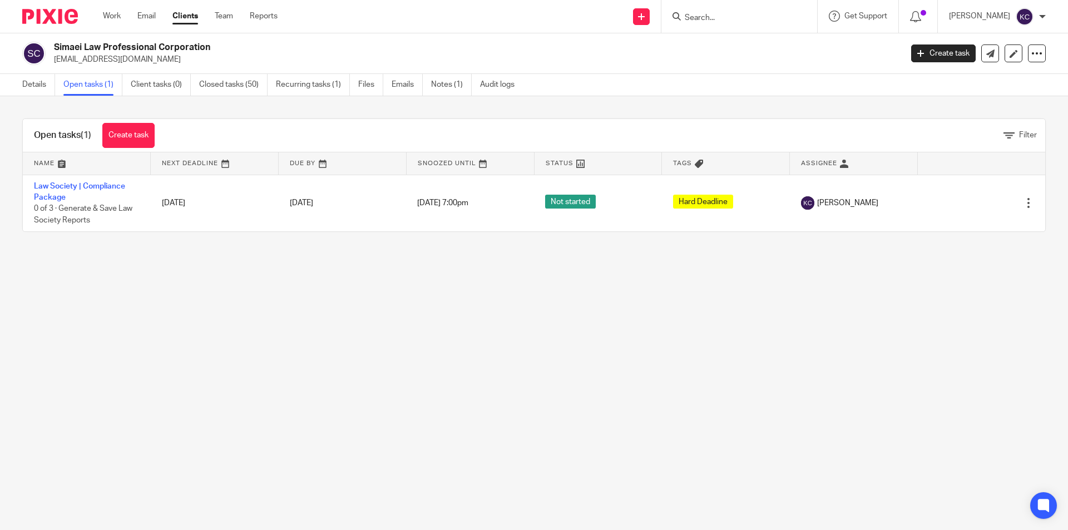 This screenshot has width=1068, height=530. I want to click on img: Pixie, so click(50, 16).